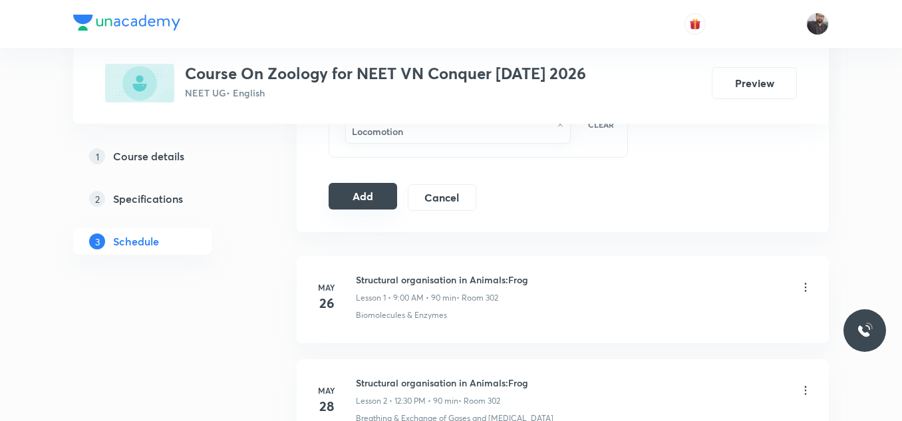 The image size is (902, 421). What do you see at coordinates (97, 199) in the screenshot?
I see `p: 2` at bounding box center [97, 199].